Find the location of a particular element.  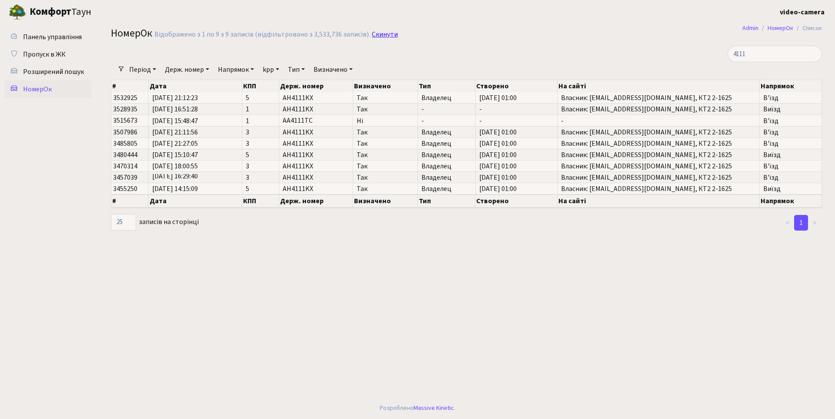

span: 3532925 is located at coordinates (125, 98).